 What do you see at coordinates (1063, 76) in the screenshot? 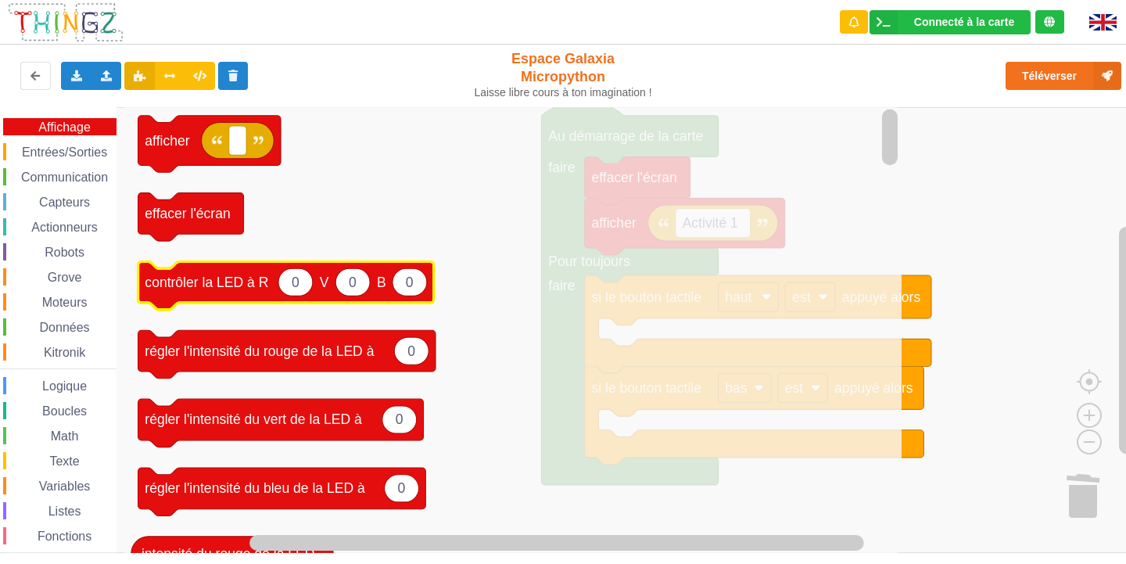
I see `button: Téléverser` at bounding box center [1063, 76].